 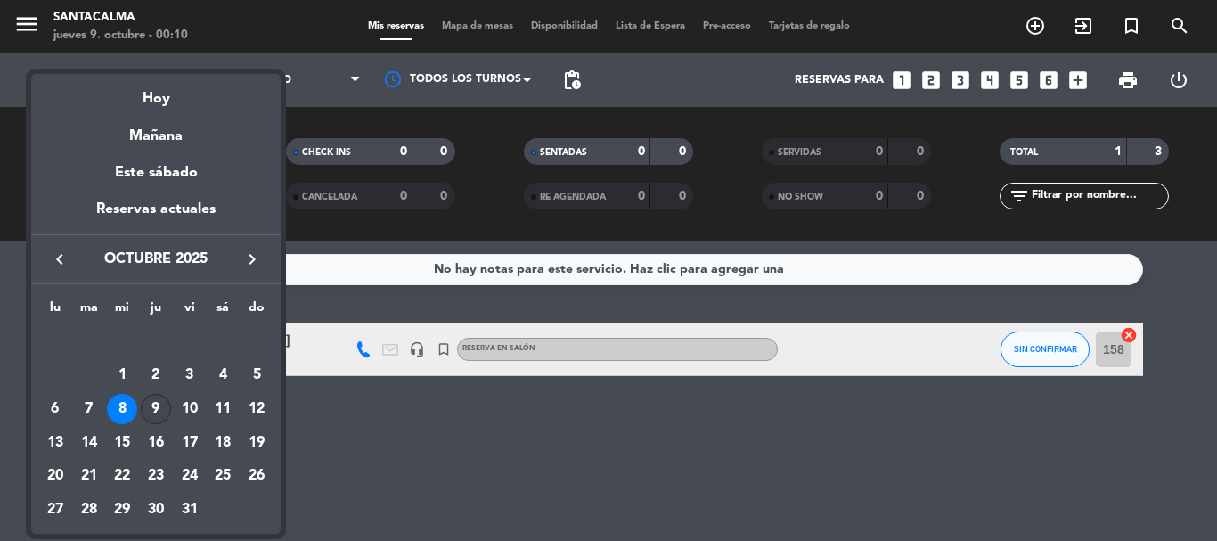 What do you see at coordinates (257, 311) in the screenshot?
I see `th: domingo` at bounding box center [257, 311].